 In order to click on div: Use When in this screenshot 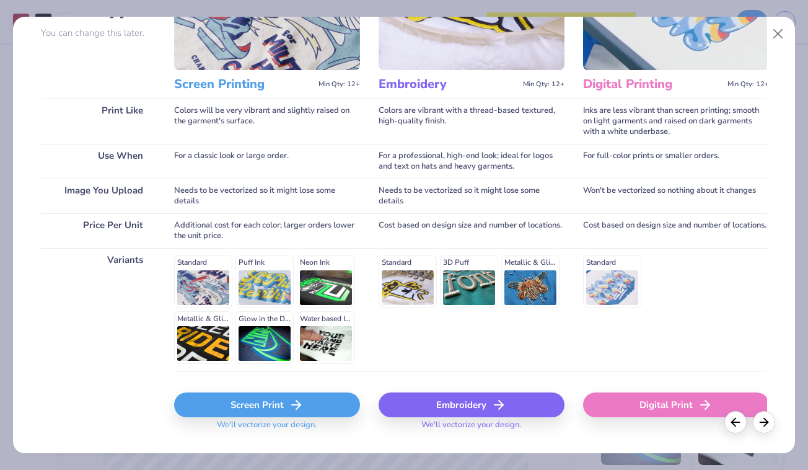, I will do `click(98, 161)`.